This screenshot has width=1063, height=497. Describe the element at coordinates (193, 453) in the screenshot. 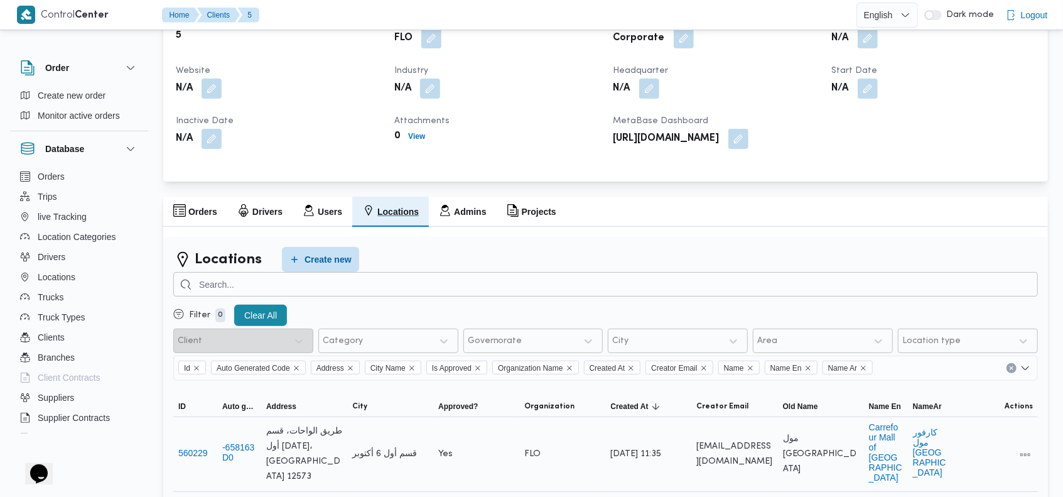

I see `button: 560229` at that location.